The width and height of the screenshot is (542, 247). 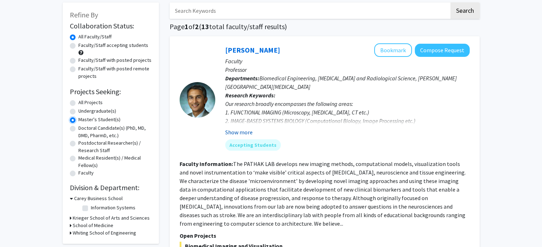 I want to click on label: All Faculty/Staff, so click(x=95, y=37).